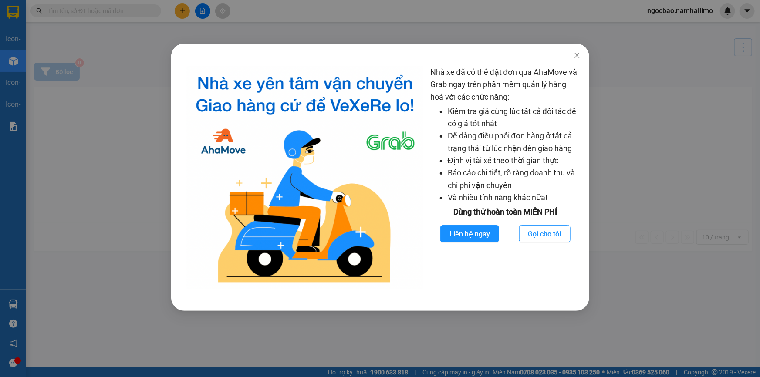  What do you see at coordinates (513, 179) in the screenshot?
I see `li: Báo cáo chi tiết, rõ ràng doanh thu và chi phí vận chuyển` at bounding box center [513, 179].